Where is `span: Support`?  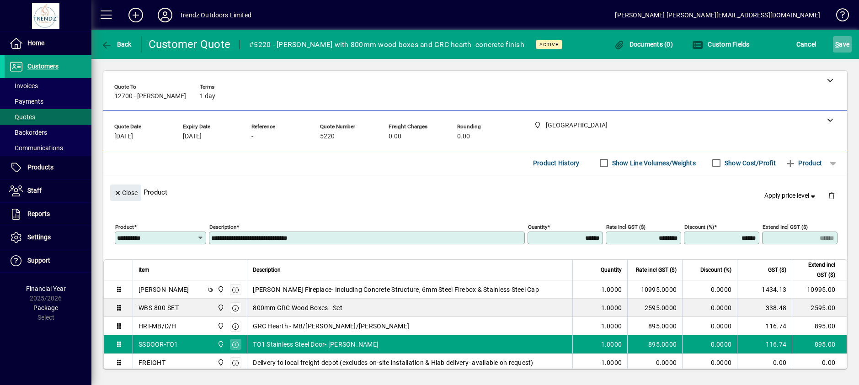 span: Support is located at coordinates (39, 261).